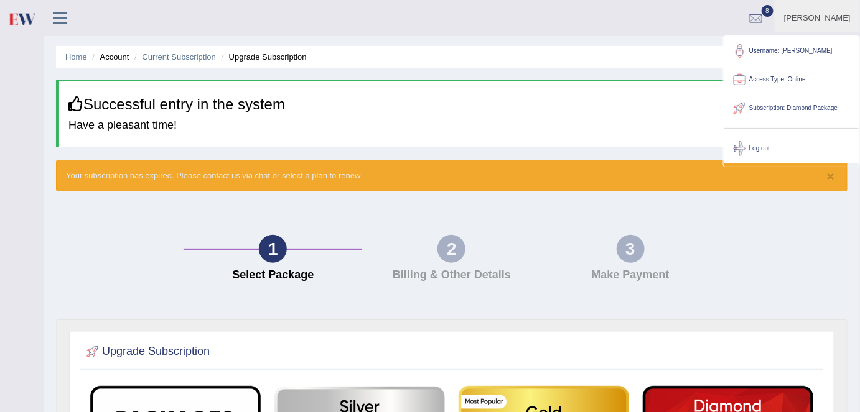 This screenshot has height=412, width=860. I want to click on a: Log out, so click(791, 149).